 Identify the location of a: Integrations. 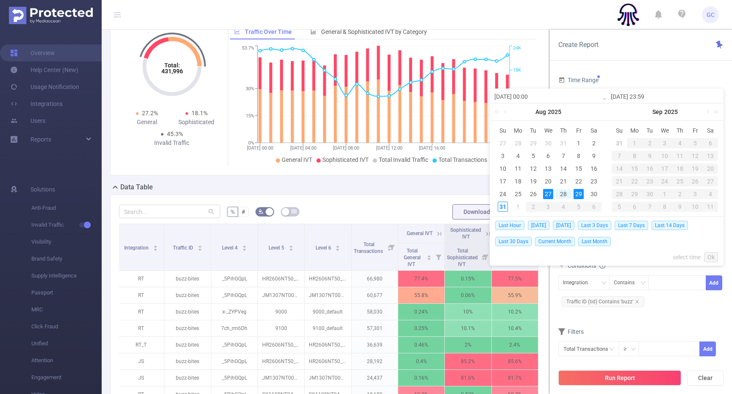
(36, 104).